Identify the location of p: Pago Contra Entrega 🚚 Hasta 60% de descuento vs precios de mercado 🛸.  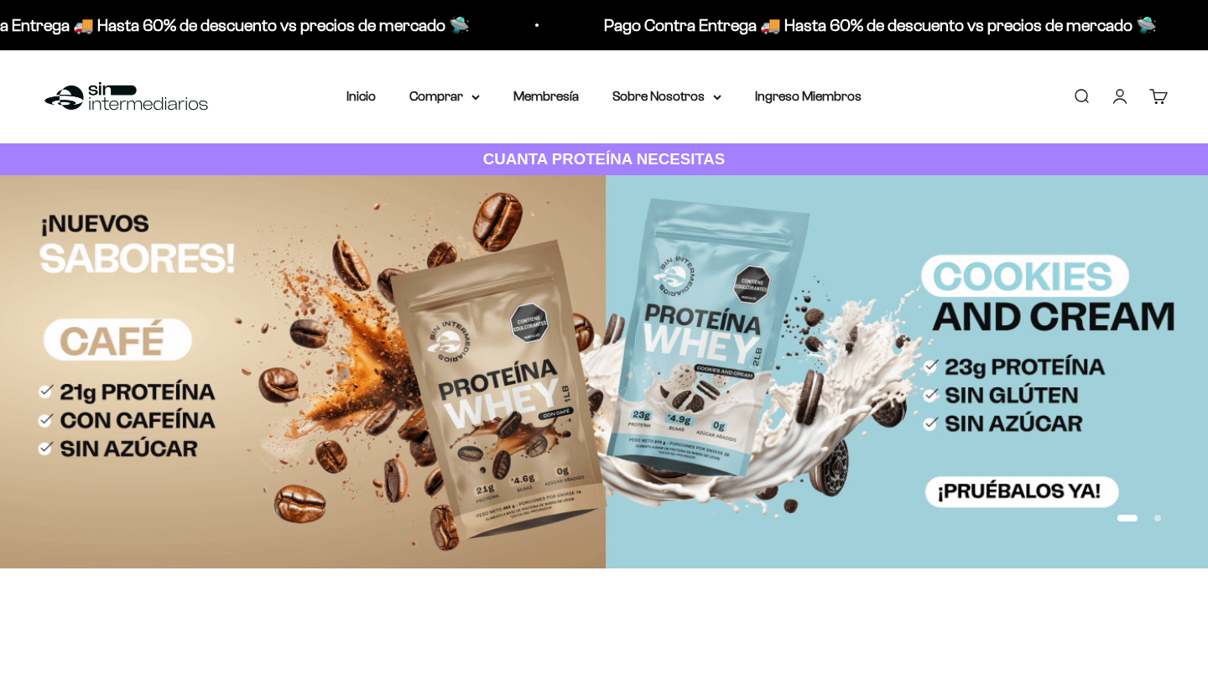
(879, 25).